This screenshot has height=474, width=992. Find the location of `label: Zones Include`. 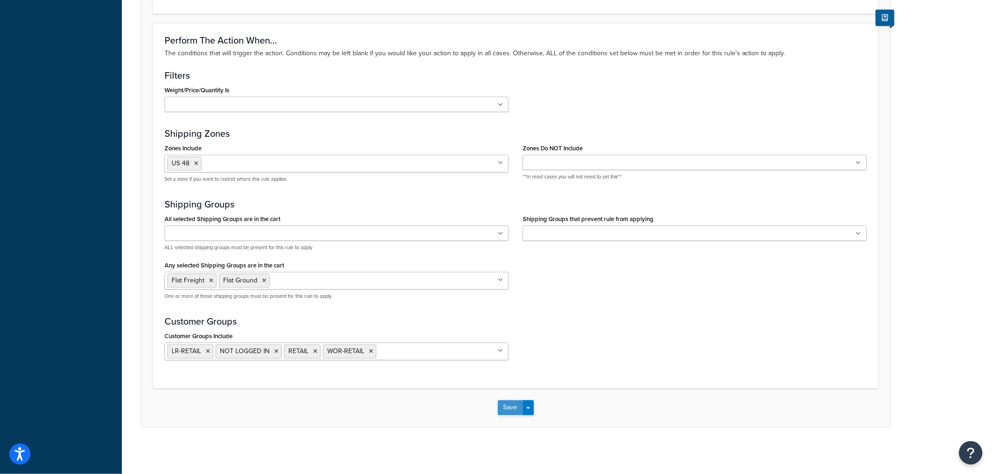

label: Zones Include is located at coordinates (183, 148).